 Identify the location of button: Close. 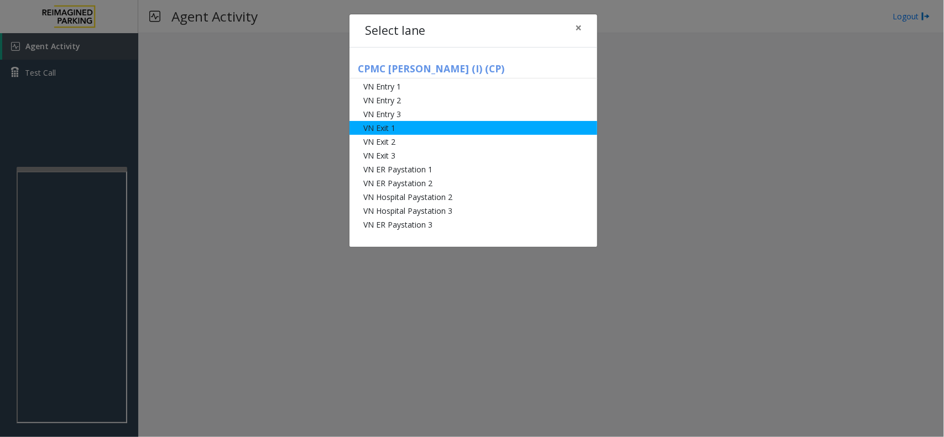
(578, 28).